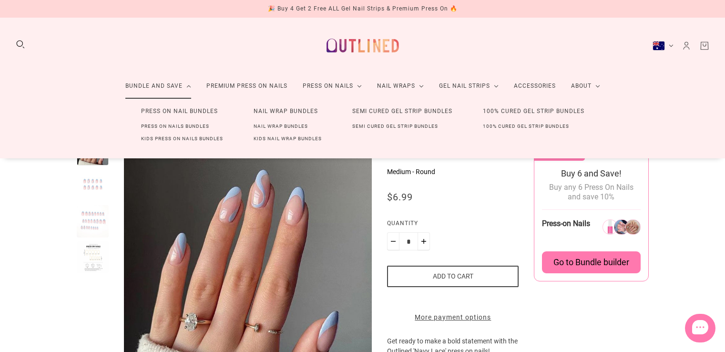  I want to click on button: Minus, so click(393, 241).